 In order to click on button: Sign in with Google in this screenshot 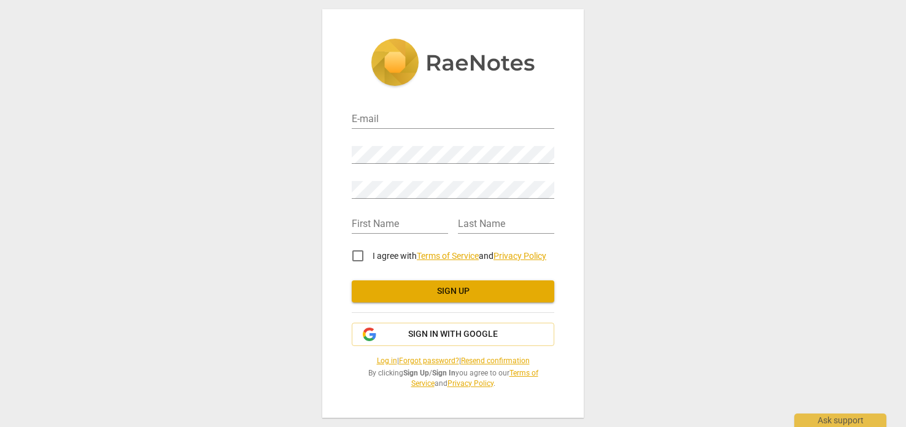, I will do `click(453, 334)`.